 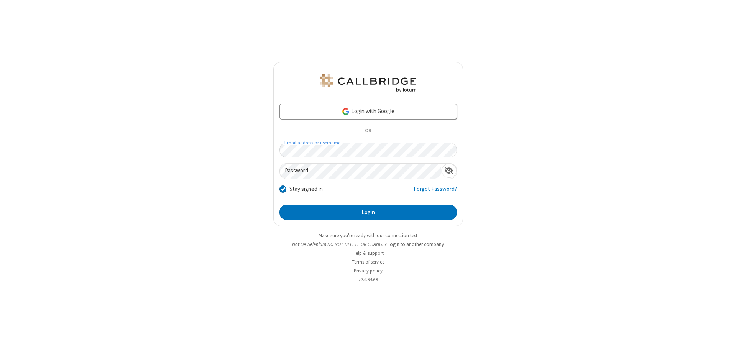 I want to click on a: Help & support, so click(x=368, y=253).